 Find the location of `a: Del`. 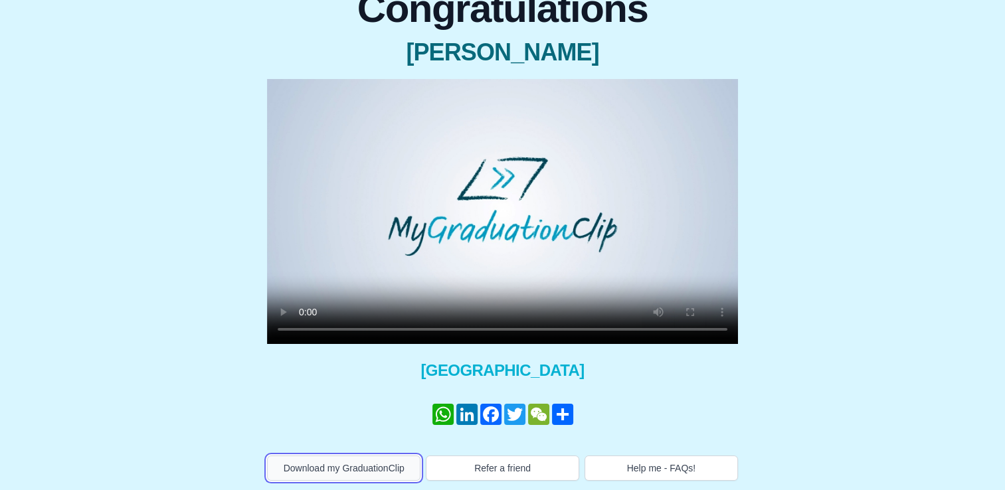

a: Del is located at coordinates (563, 415).